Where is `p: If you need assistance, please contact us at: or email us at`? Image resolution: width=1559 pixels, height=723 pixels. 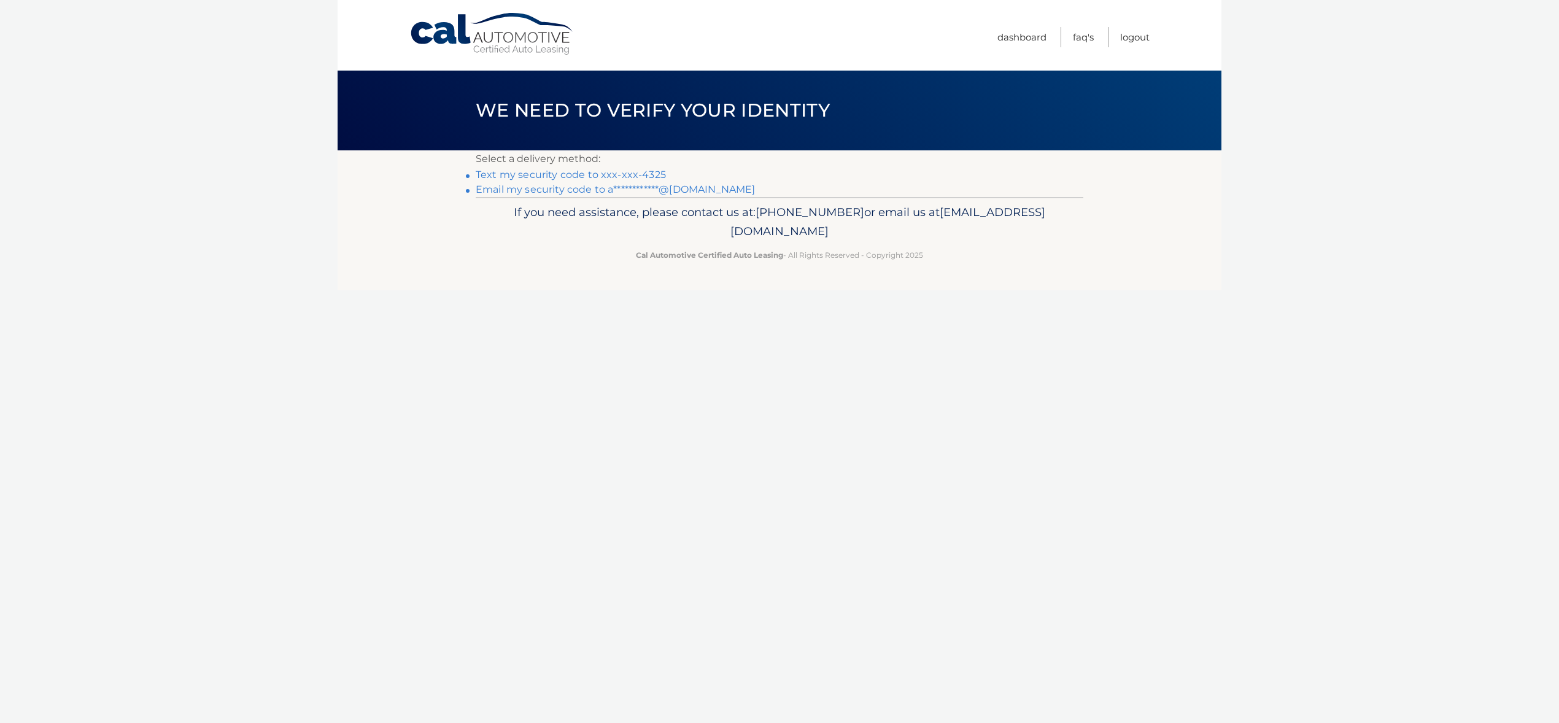
p: If you need assistance, please contact us at: or email us at is located at coordinates (780, 222).